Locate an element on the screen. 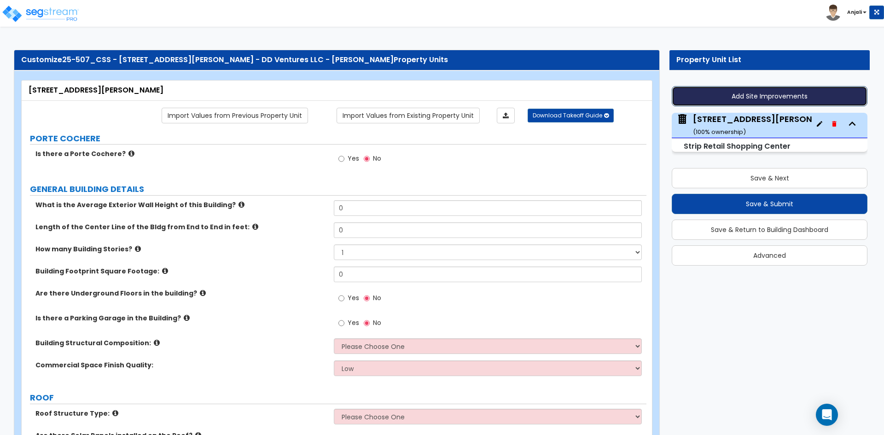  img: logo_pro_r.png is located at coordinates (40, 14).